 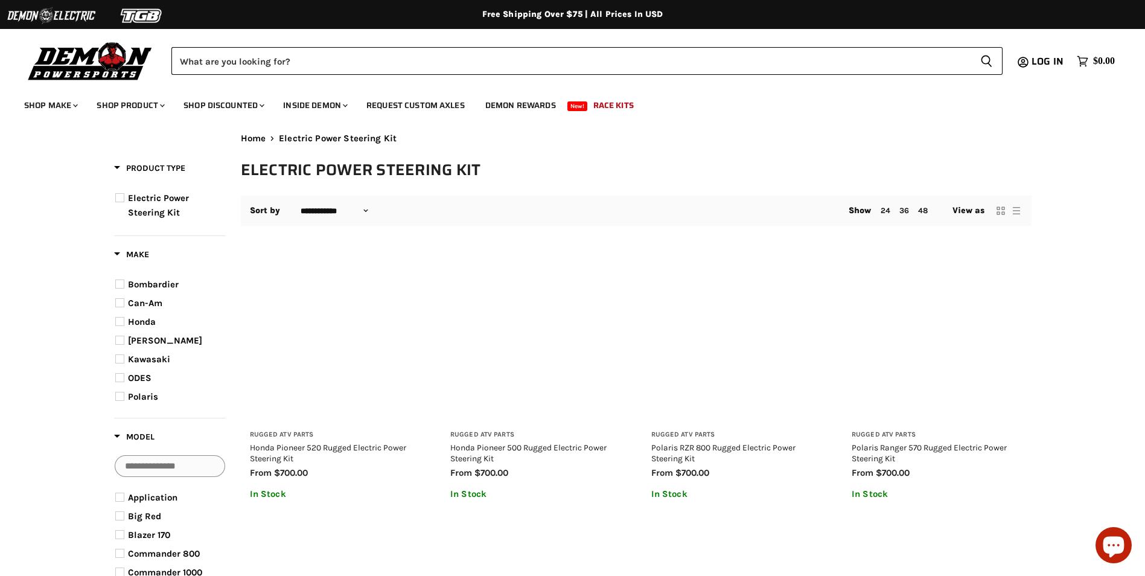 What do you see at coordinates (520, 105) in the screenshot?
I see `a: Demon Rewards` at bounding box center [520, 105].